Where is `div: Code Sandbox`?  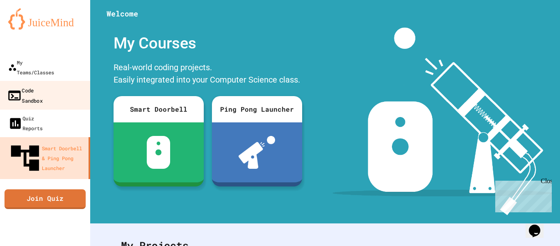
div: Code Sandbox is located at coordinates (25, 95).